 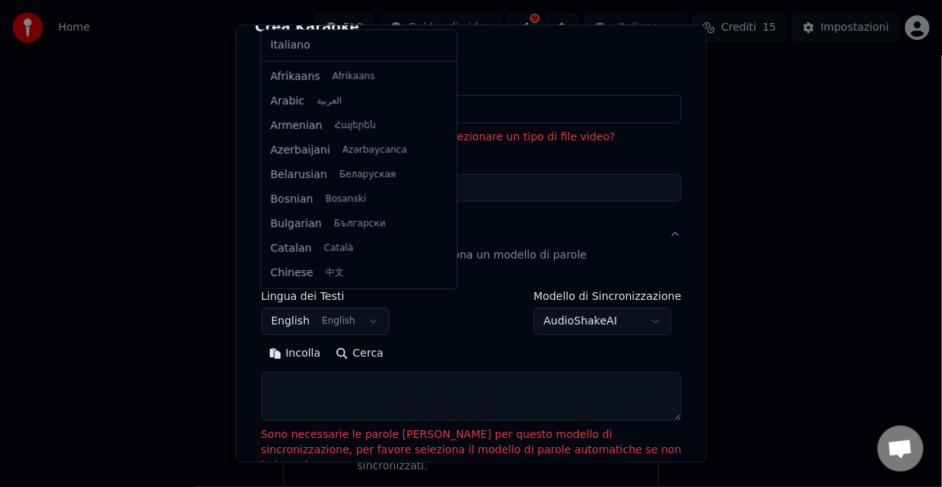 What do you see at coordinates (355, 126) in the screenshot?
I see `span: Հայերեն` at bounding box center [355, 126].